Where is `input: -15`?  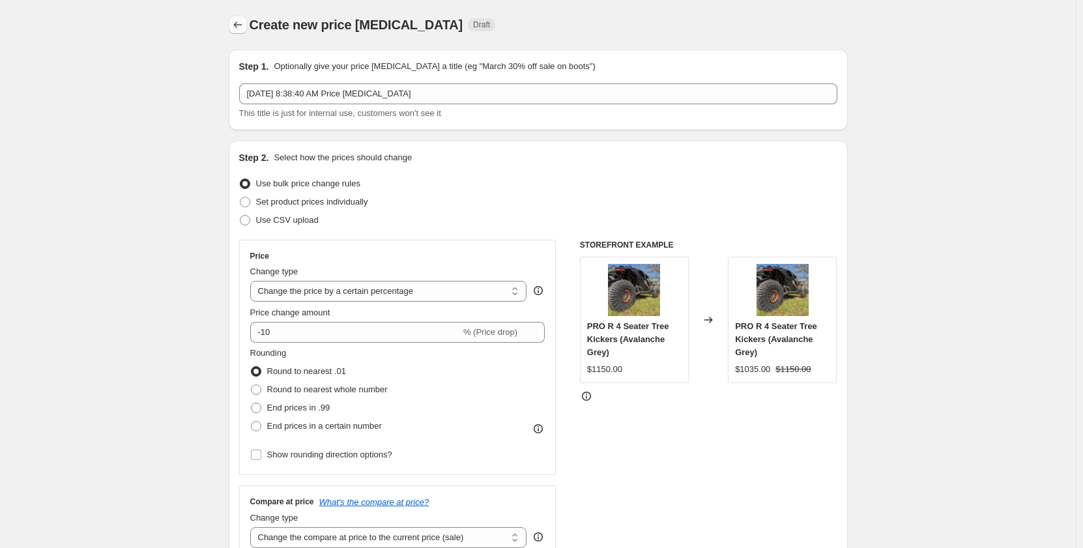 input: -15 is located at coordinates (355, 332).